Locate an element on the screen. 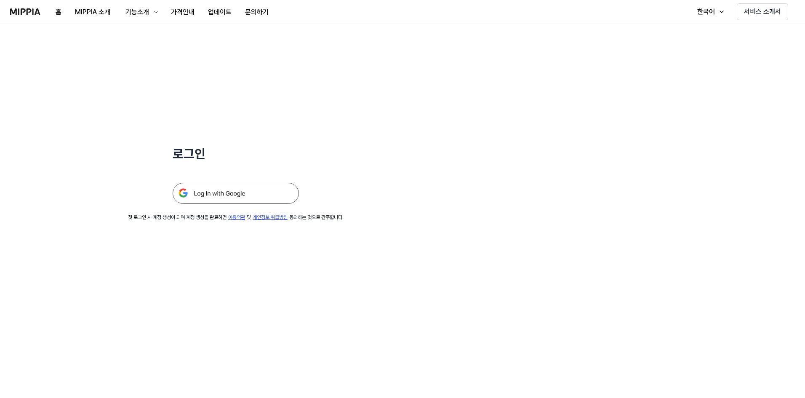  button: MIPPIA 소개 is located at coordinates (93, 12).